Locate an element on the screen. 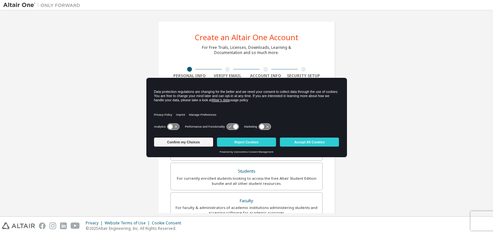  div: Account Info is located at coordinates (265, 76).